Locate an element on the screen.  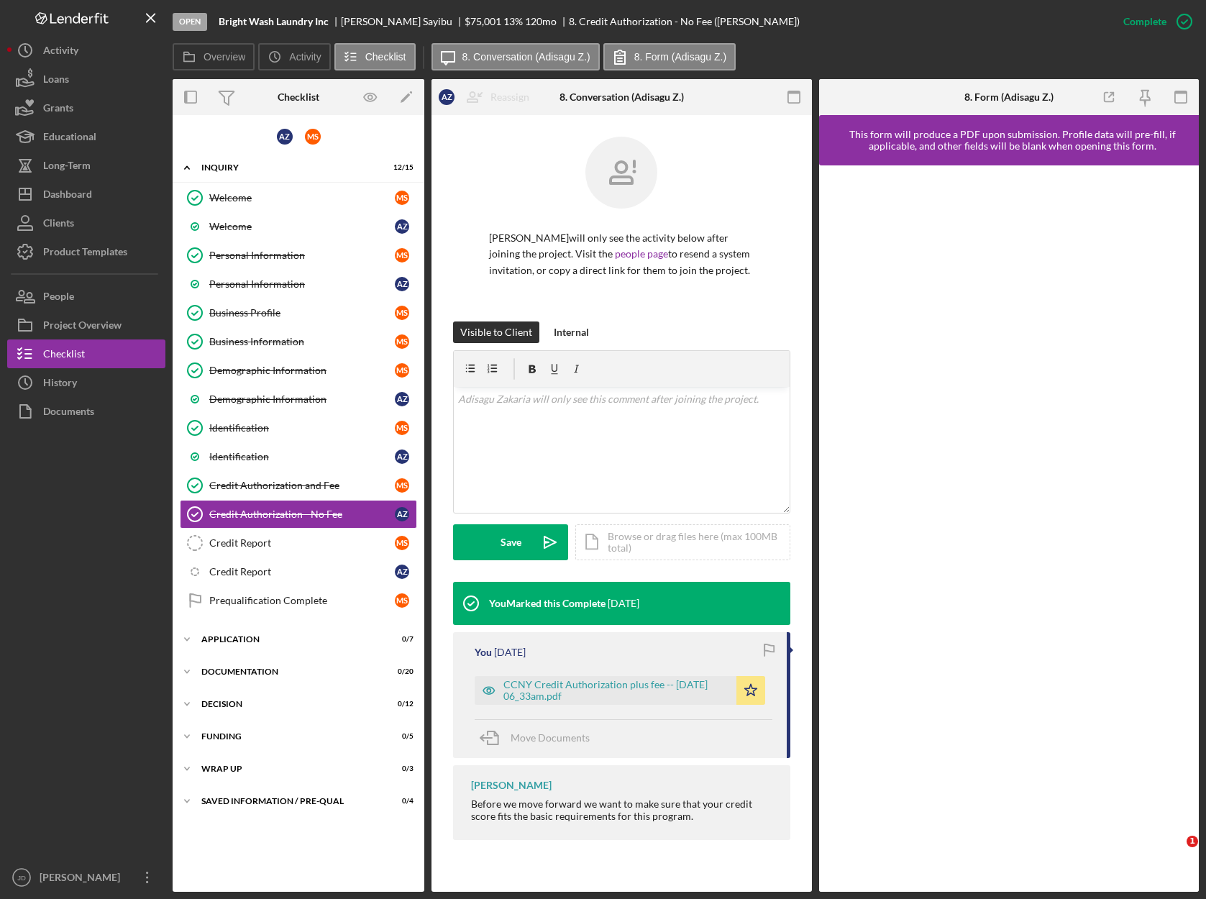
a: Personal InformationAZ is located at coordinates (299, 284).